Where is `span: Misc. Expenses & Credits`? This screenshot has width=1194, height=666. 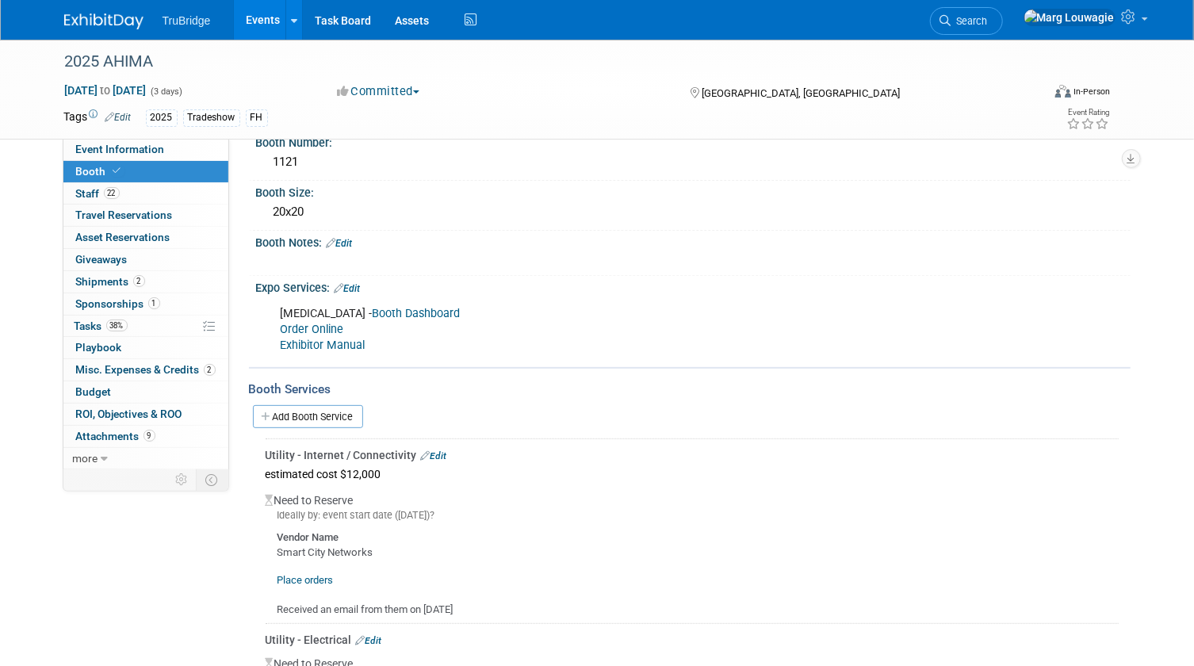 span: Misc. Expenses & Credits is located at coordinates (146, 370).